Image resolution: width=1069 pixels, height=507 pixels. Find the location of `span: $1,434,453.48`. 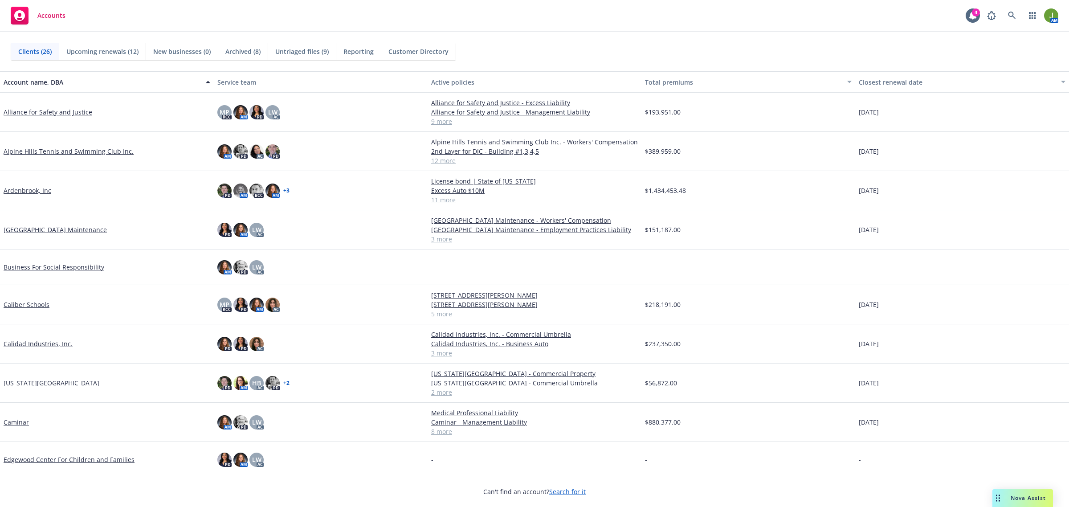

span: $1,434,453.48 is located at coordinates (666, 190).